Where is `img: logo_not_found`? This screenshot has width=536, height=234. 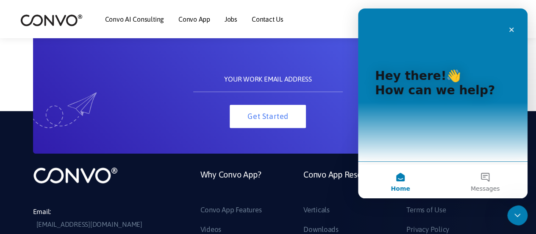
img: logo_not_found is located at coordinates (75, 175).